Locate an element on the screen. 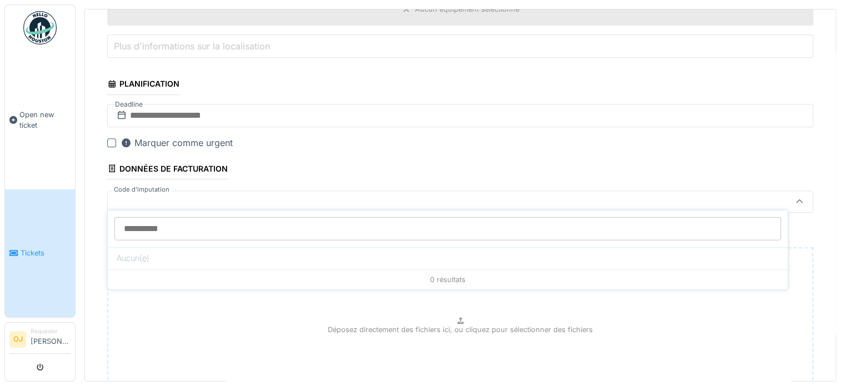 This screenshot has width=845, height=386. a: Open new ticket is located at coordinates (40, 120).